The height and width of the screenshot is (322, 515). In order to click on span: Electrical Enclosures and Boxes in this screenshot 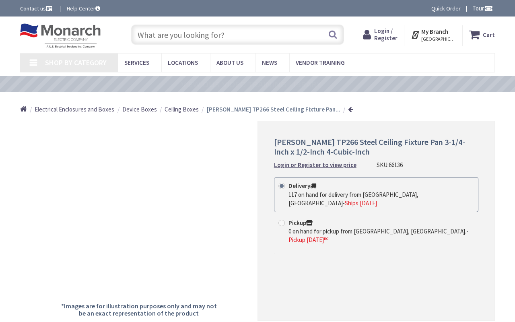, I will do `click(74, 109)`.